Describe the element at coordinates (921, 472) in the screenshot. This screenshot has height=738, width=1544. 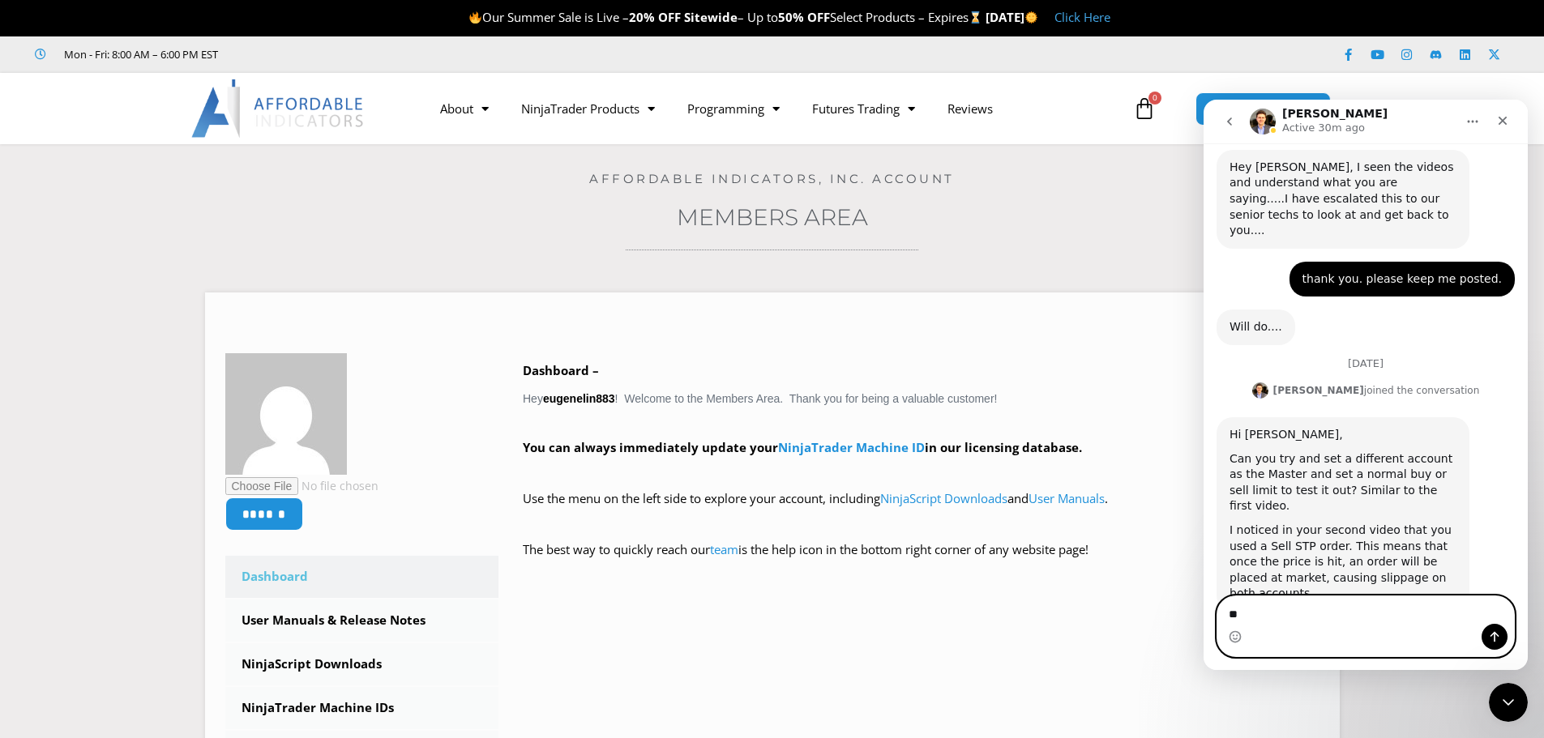
I see `div: Hey ! Welcome to the Members Area. Thank you for being a valuable customer!` at that location.